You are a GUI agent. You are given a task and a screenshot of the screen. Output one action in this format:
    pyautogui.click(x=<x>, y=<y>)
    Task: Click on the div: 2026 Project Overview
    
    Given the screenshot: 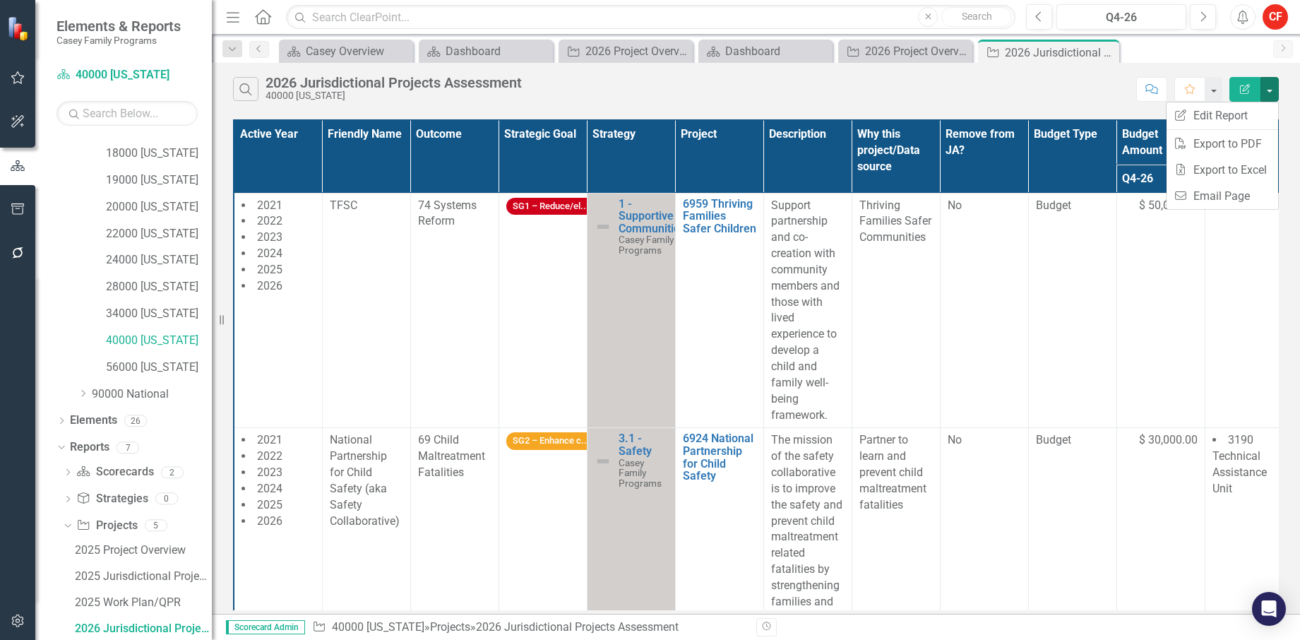 What is the action you would take?
    pyautogui.click(x=917, y=51)
    